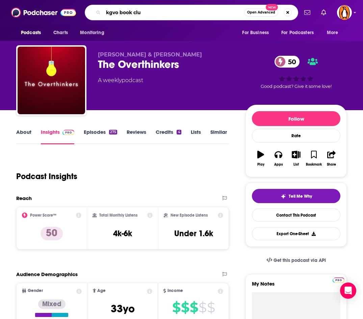 The height and width of the screenshot is (319, 363). Describe the element at coordinates (24, 137) in the screenshot. I see `a: About` at that location.